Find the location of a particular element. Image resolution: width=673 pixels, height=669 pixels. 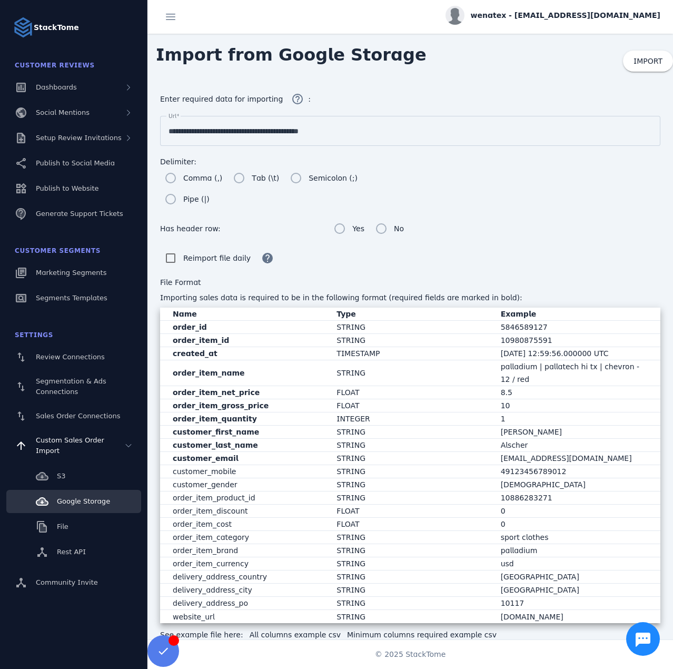

span: customer_mobile is located at coordinates (204, 471).